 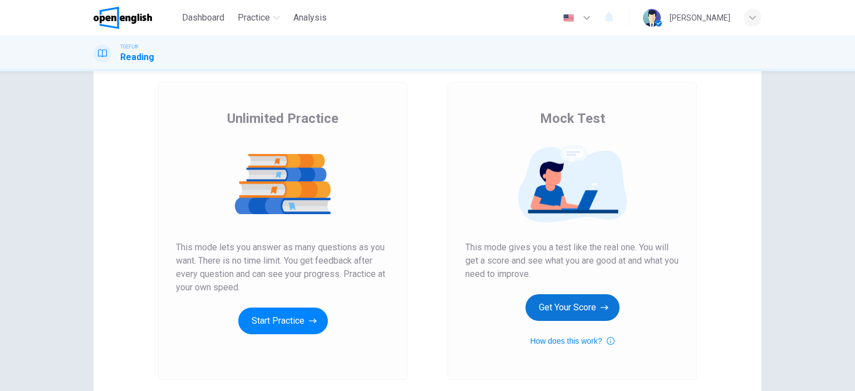 What do you see at coordinates (283, 119) in the screenshot?
I see `span: Unlimited Practice` at bounding box center [283, 119].